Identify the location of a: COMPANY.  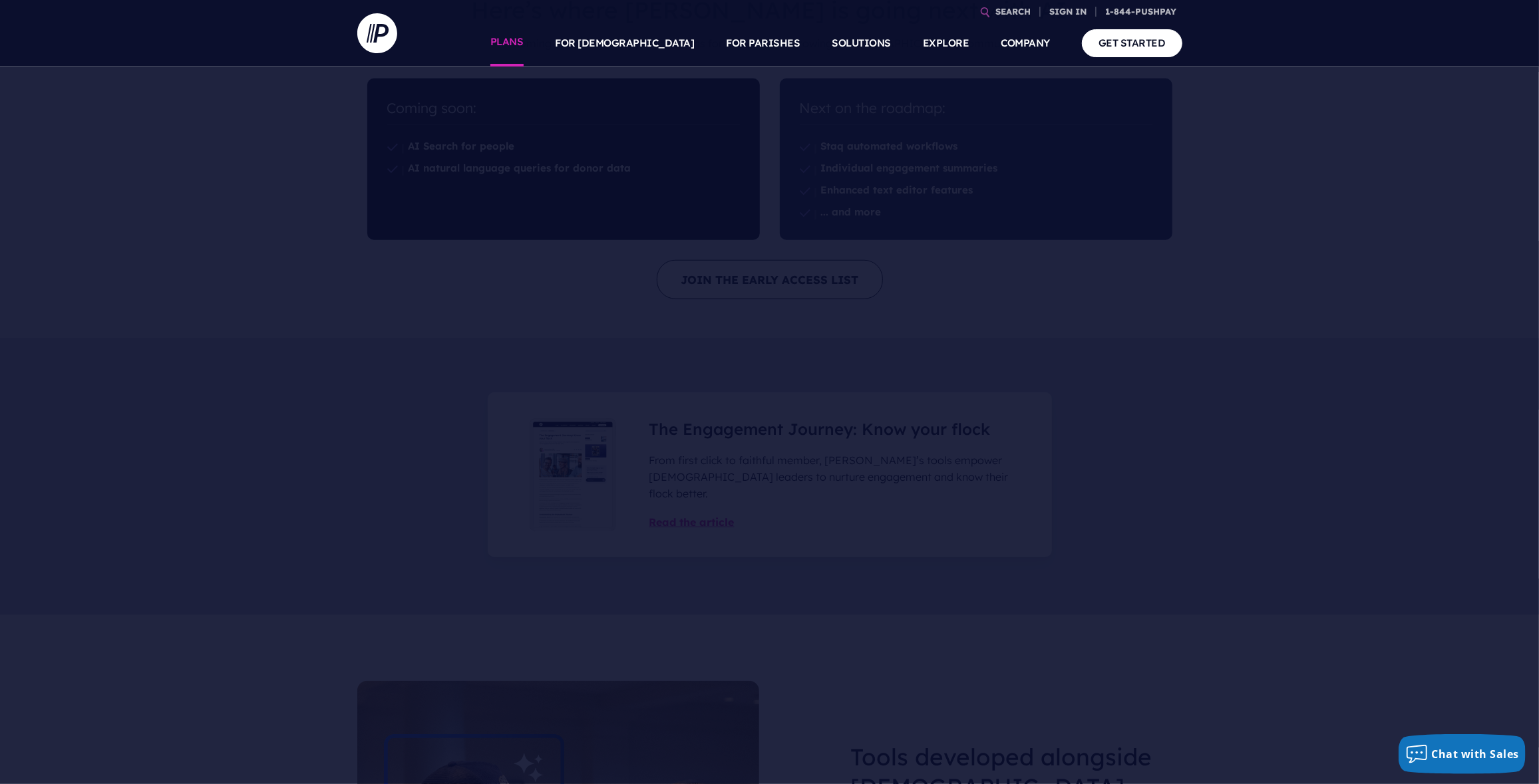
(1026, 44).